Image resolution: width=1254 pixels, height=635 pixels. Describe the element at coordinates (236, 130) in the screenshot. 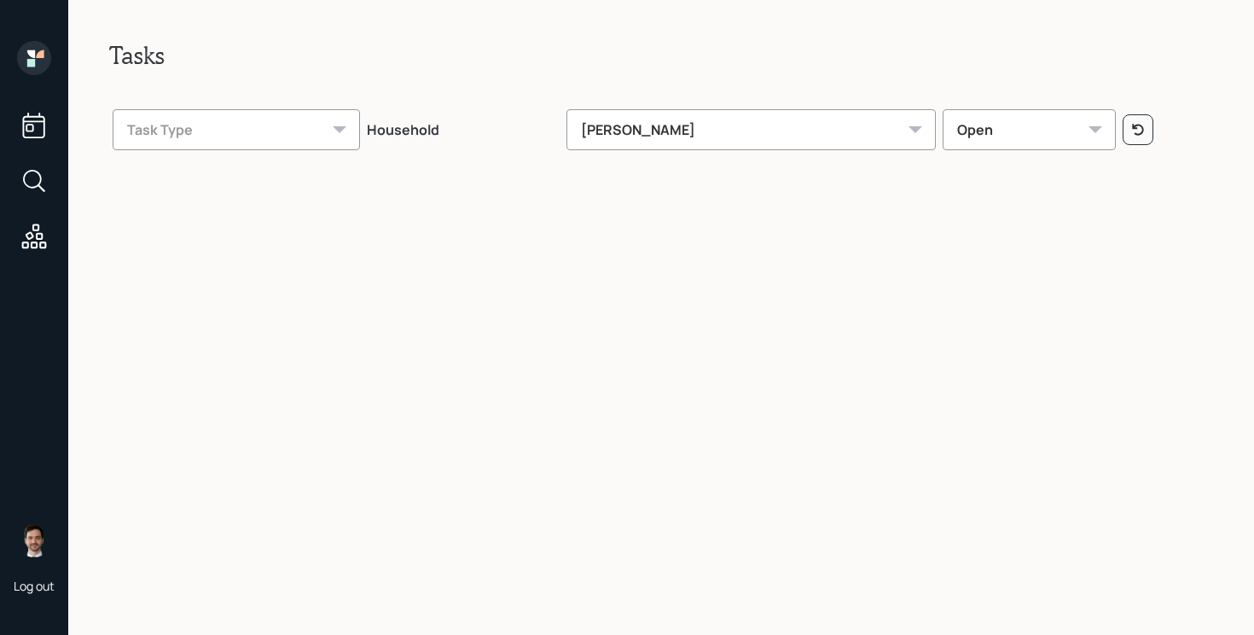

I see `div: Task Type` at that location.